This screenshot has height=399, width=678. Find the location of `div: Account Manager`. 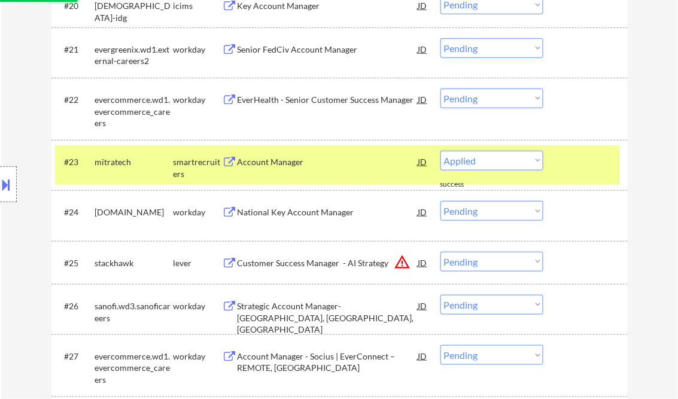

div: Account Manager is located at coordinates (328, 162).